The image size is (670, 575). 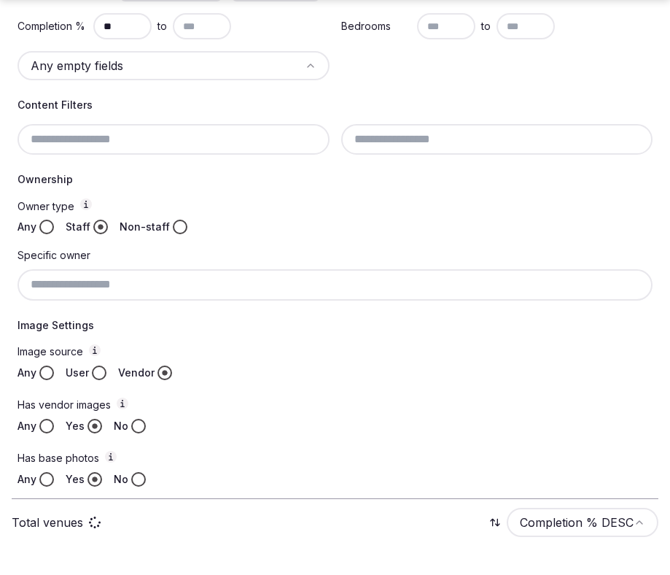 I want to click on h4: Ownership, so click(x=335, y=179).